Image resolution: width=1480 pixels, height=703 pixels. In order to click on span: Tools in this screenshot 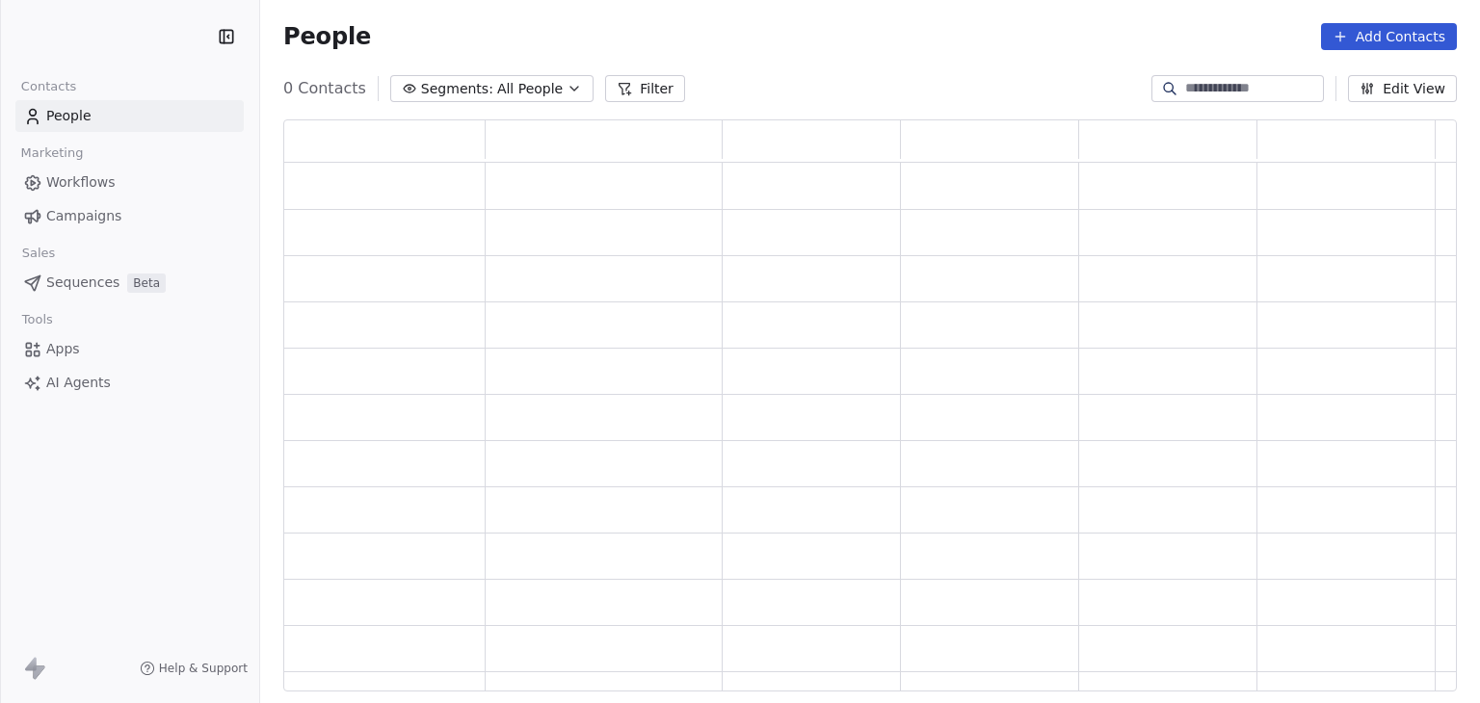, I will do `click(37, 320)`.